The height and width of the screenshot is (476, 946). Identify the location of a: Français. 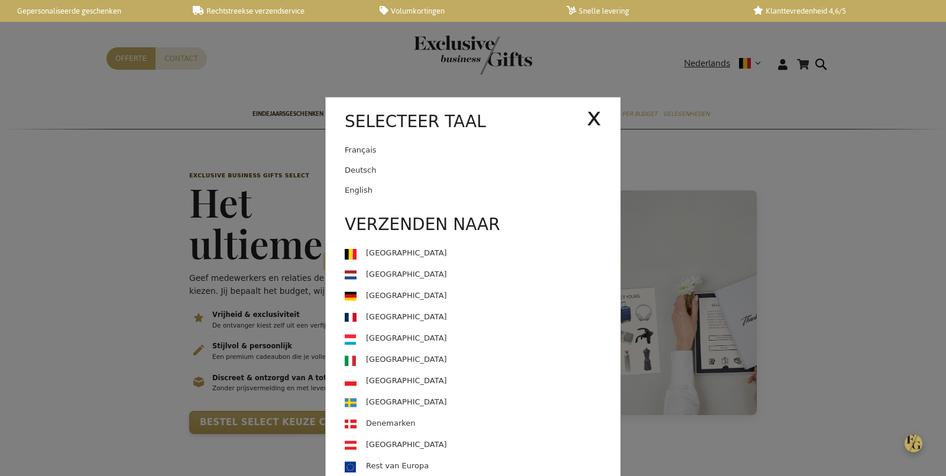
(465, 150).